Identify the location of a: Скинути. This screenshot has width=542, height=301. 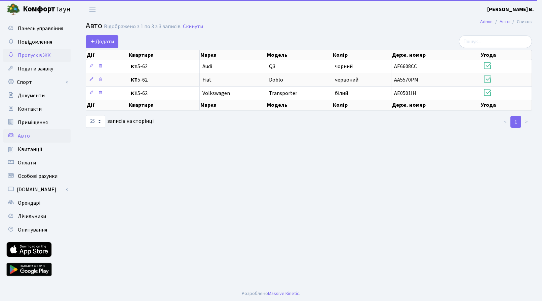
(193, 27).